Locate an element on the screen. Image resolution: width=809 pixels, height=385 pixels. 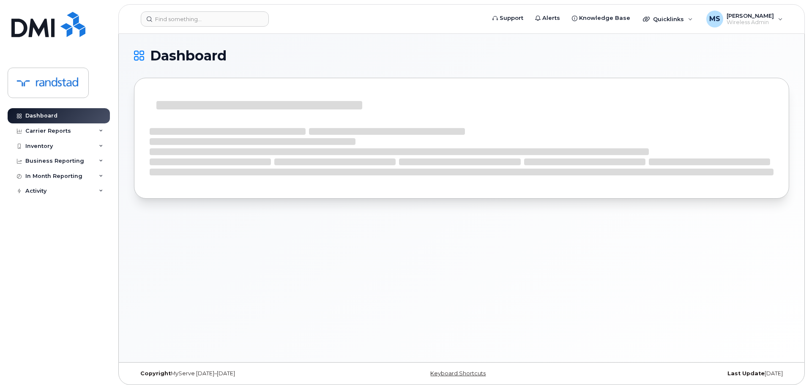
strong: Last Update is located at coordinates (746, 373).